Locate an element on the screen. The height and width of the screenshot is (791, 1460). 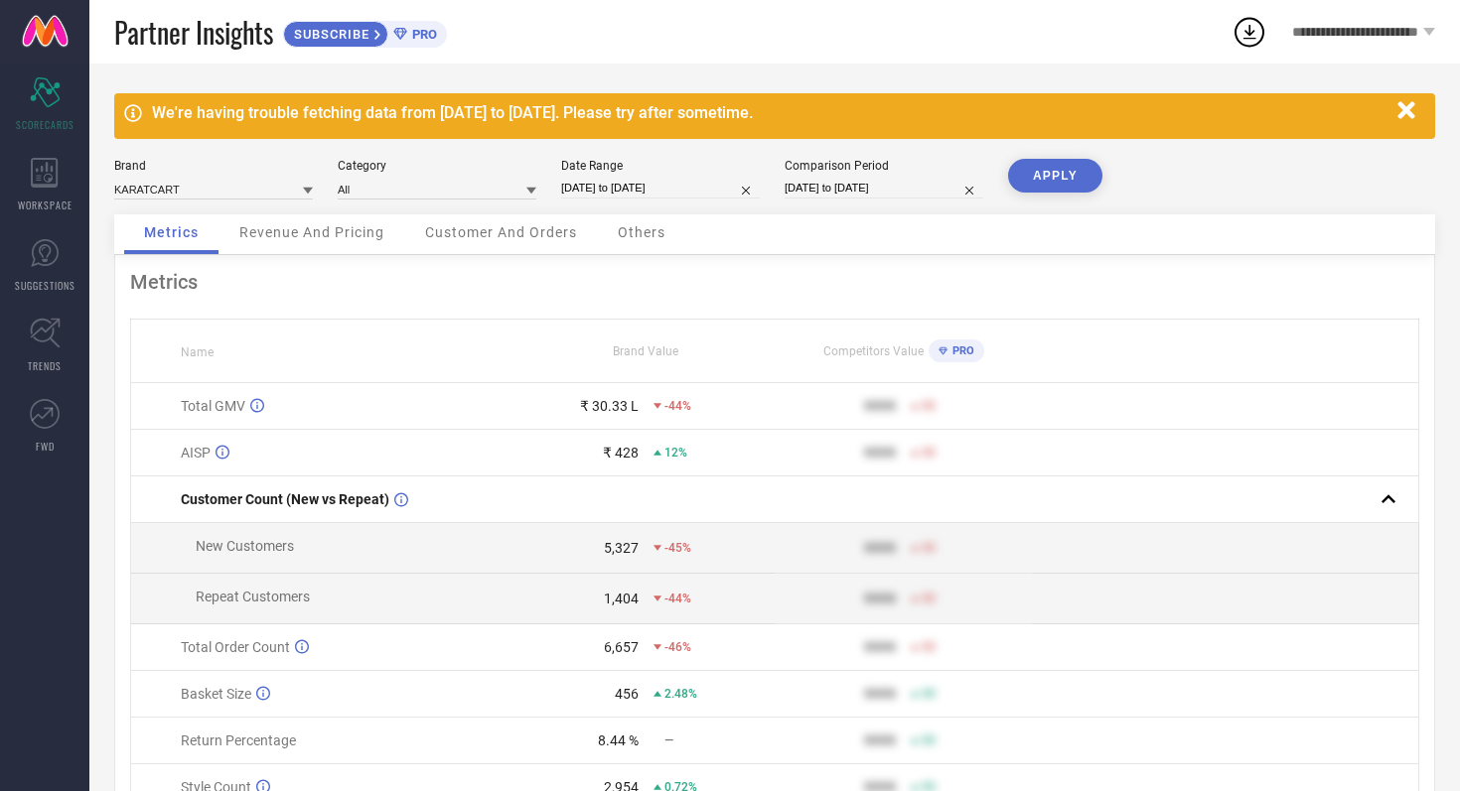
a: SUBSCRIBEPRO is located at coordinates (364, 32).